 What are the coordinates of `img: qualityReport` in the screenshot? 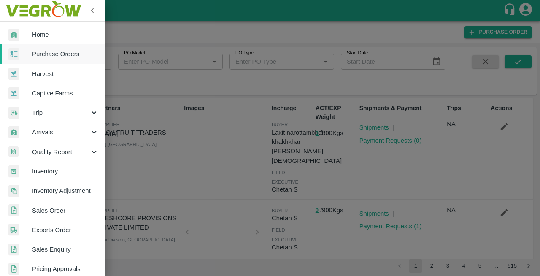 It's located at (13, 151).